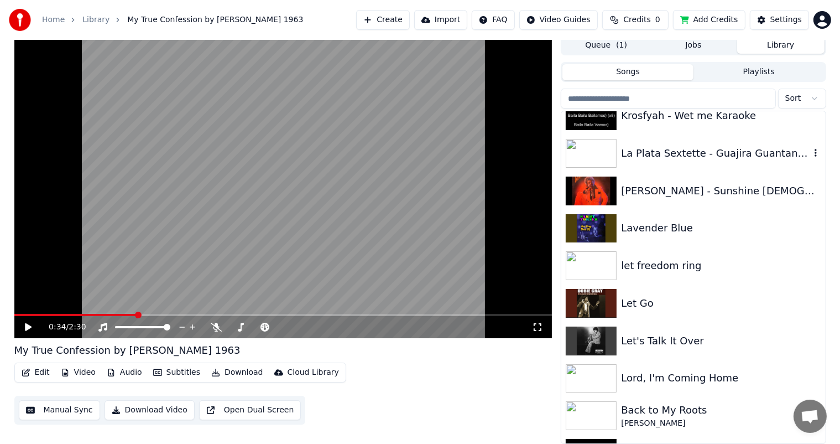 The height and width of the screenshot is (444, 840). Describe the element at coordinates (53, 20) in the screenshot. I see `a: Home` at that location.